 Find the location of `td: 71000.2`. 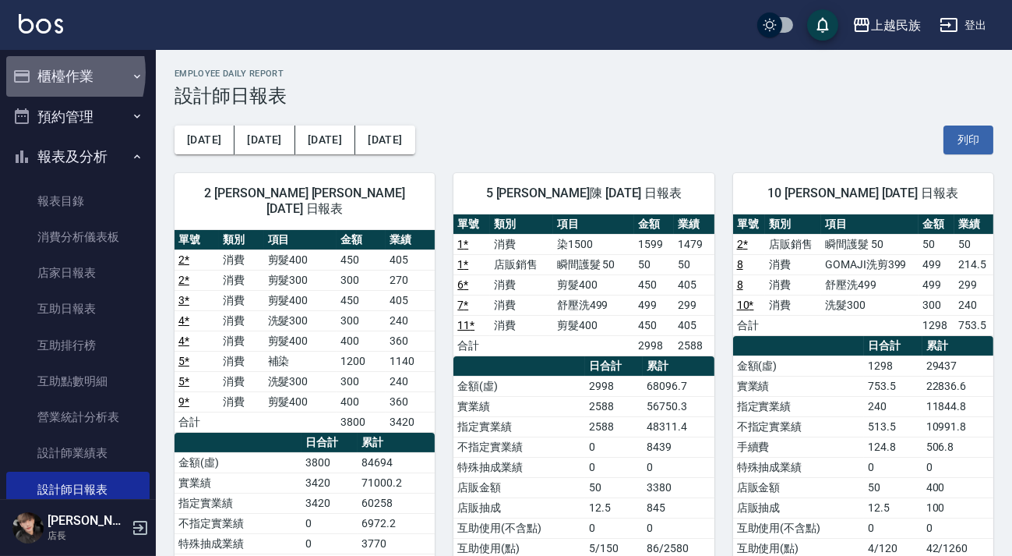

td: 71000.2 is located at coordinates (396, 482).